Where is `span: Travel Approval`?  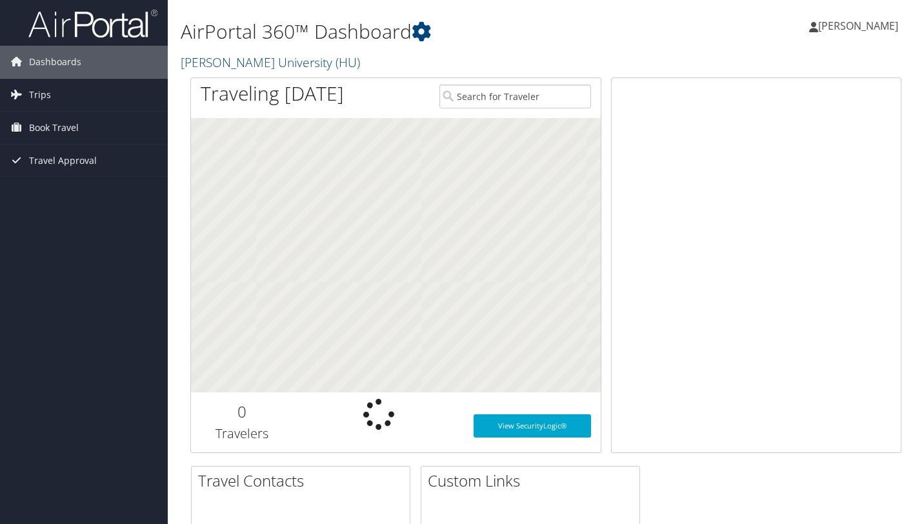 span: Travel Approval is located at coordinates (63, 161).